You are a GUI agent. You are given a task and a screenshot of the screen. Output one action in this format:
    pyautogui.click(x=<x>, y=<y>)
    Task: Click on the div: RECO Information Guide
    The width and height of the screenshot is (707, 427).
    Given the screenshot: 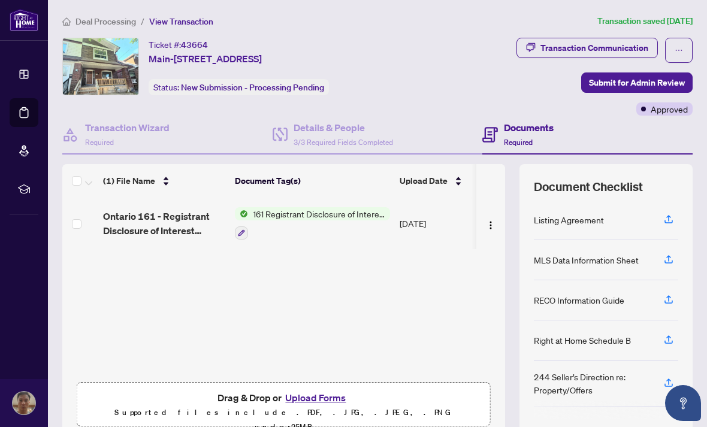 What is the action you would take?
    pyautogui.click(x=579, y=300)
    